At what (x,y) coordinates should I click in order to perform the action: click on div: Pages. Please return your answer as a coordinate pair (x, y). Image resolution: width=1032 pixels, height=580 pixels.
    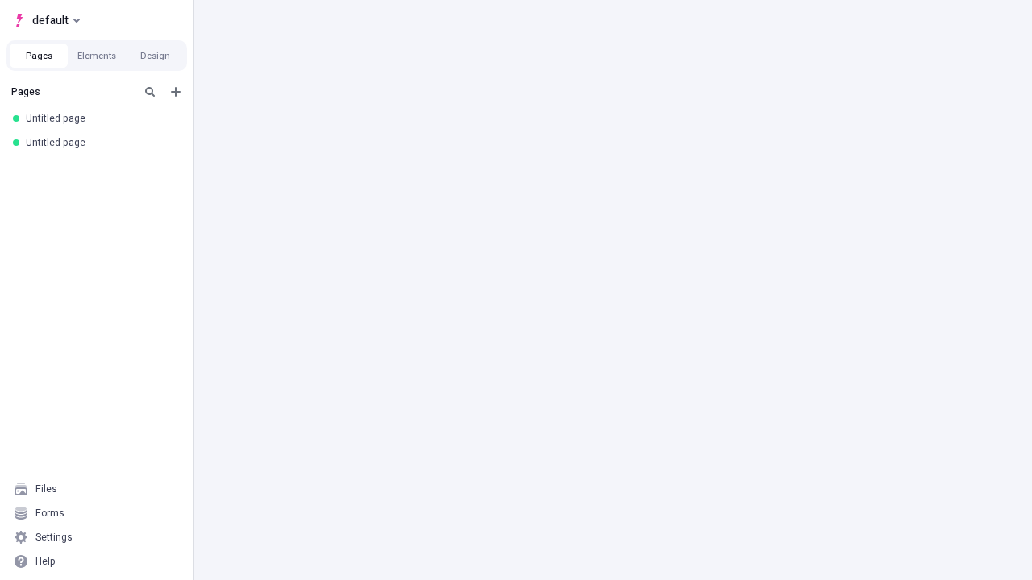
    Looking at the image, I should click on (73, 92).